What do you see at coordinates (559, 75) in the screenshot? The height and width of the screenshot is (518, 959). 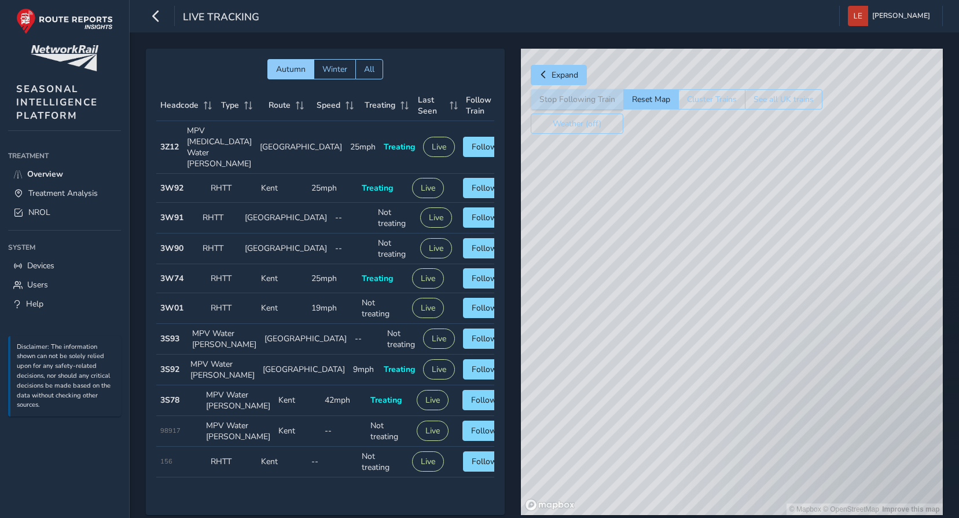 I see `button: Expand` at bounding box center [559, 75].